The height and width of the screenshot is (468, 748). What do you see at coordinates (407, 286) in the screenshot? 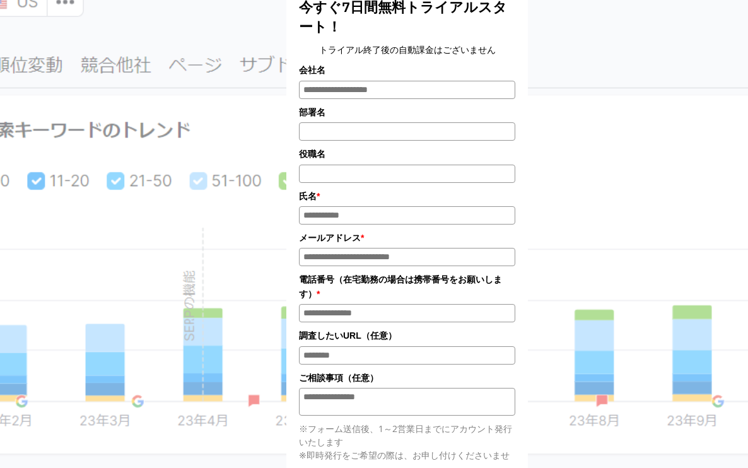
I see `label: 電話番号（在宅勤務の場合は携帯番号をお願いします）` at bounding box center [407, 286].